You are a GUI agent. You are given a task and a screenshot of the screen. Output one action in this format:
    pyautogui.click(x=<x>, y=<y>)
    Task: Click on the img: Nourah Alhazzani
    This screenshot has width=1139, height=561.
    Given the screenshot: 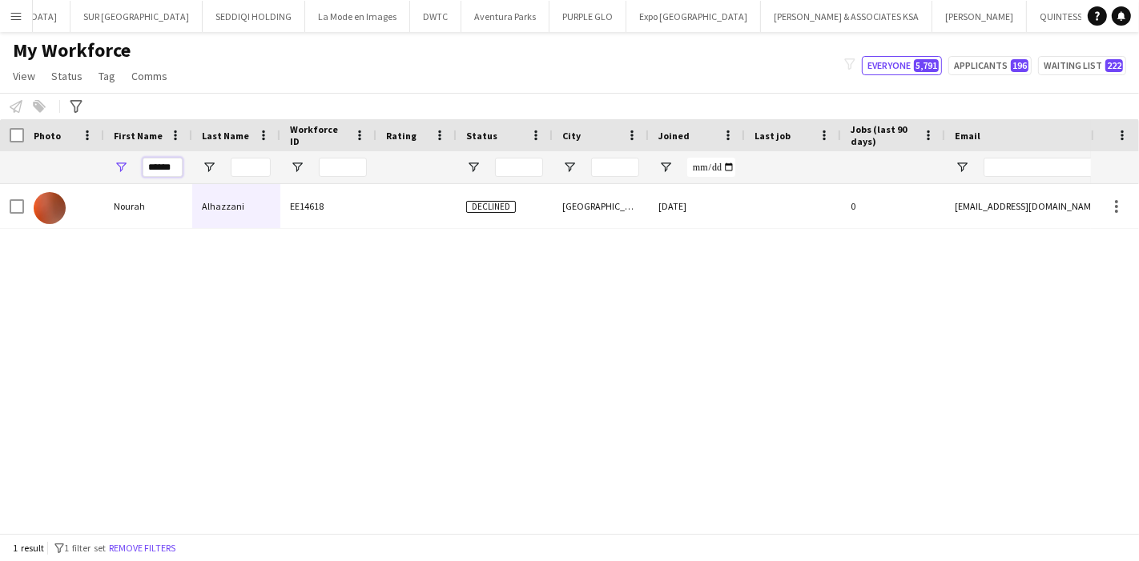 What is the action you would take?
    pyautogui.click(x=50, y=208)
    